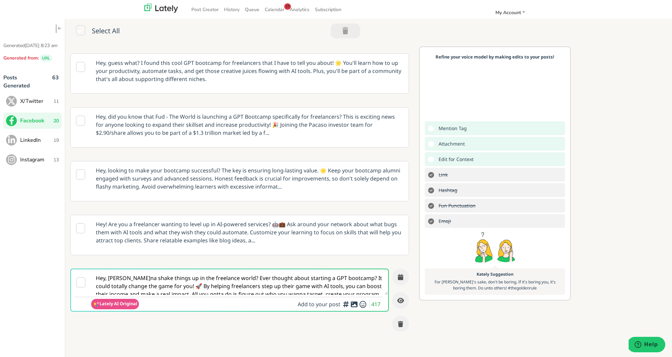 This screenshot has width=672, height=357. Describe the element at coordinates (161, 8) in the screenshot. I see `img: lately_logo_nav.700ca2e7.jpg` at that location.